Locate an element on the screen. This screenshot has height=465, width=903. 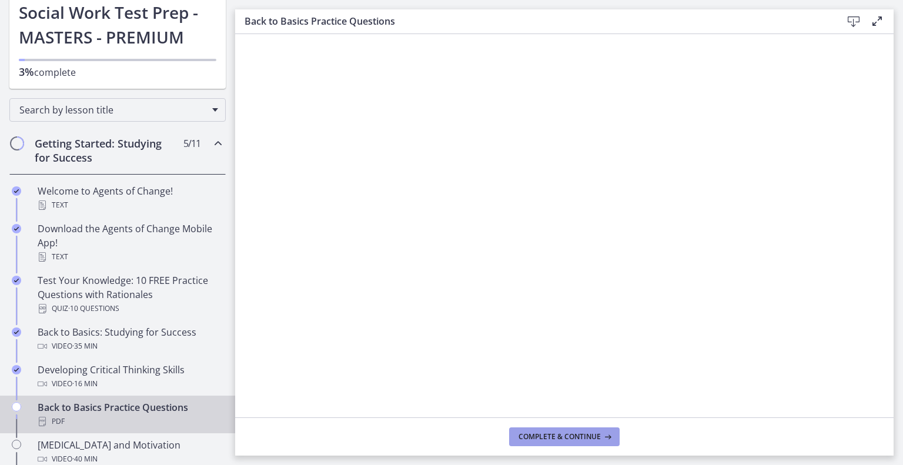
span: Search by lesson title is located at coordinates (113, 110).